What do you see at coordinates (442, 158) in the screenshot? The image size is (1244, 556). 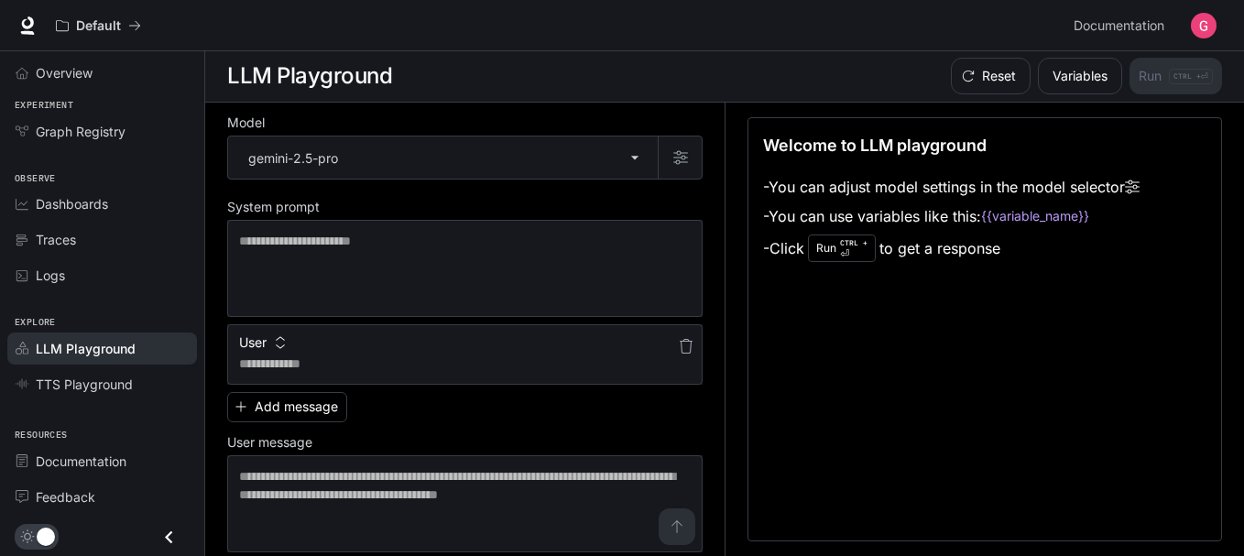 I see `div: gemini-2.5-pro` at bounding box center [442, 158].